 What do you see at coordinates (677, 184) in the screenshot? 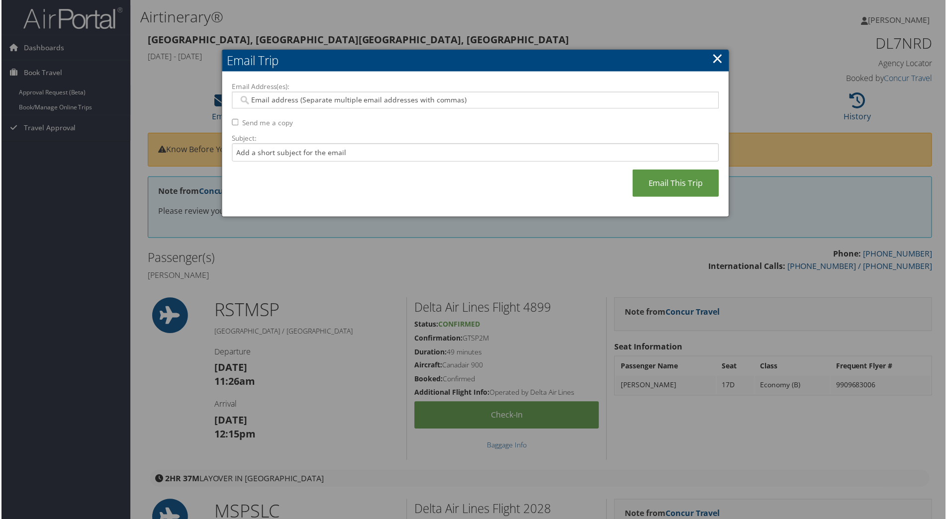
I see `a: Email This Trip` at bounding box center [677, 184].